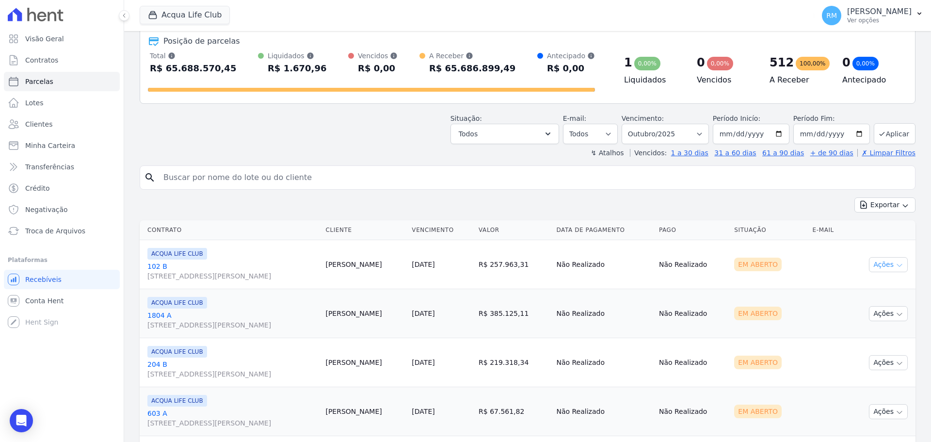 The height and width of the screenshot is (442, 931). I want to click on td: R$ 385.125,11, so click(514, 313).